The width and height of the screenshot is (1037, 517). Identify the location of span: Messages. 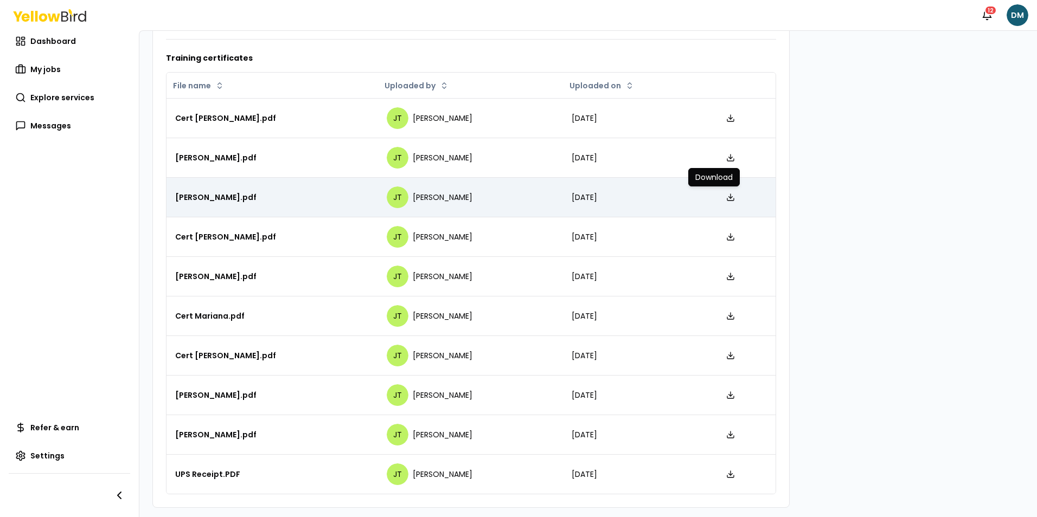
(50, 126).